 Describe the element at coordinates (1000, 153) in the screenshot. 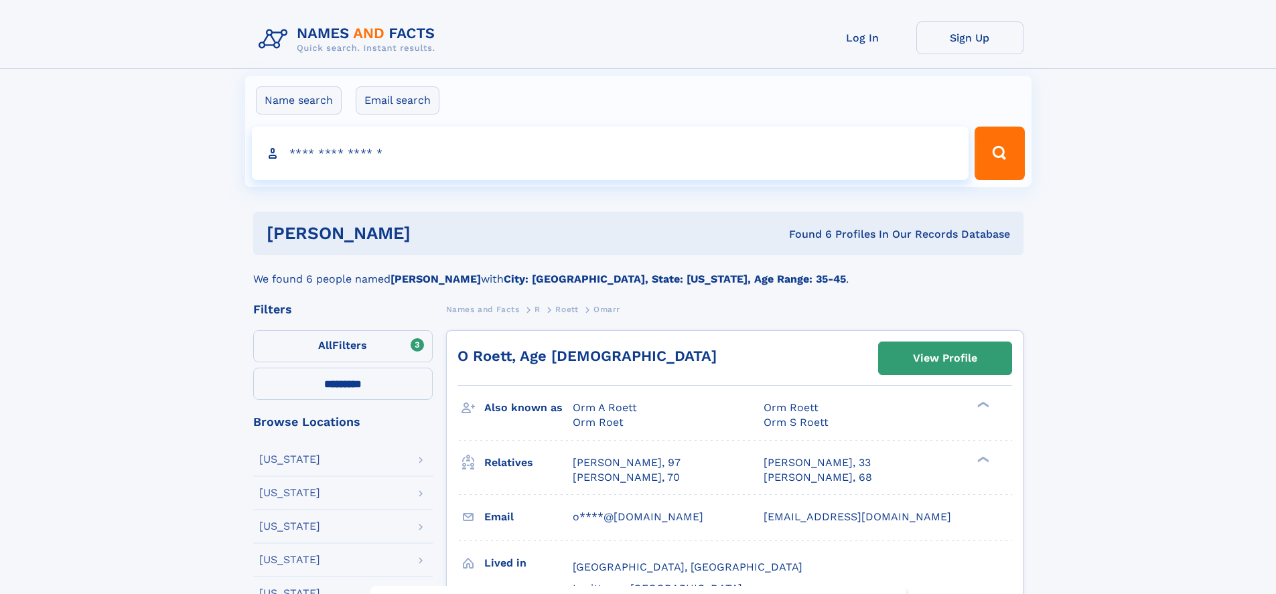

I see `button: Search Button` at that location.